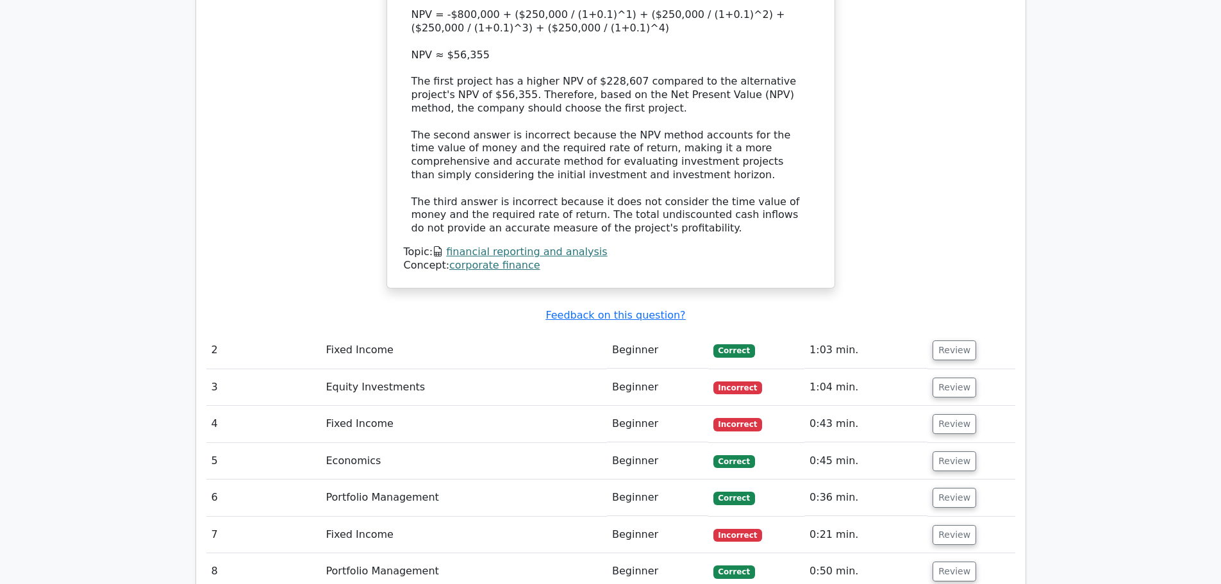 The height and width of the screenshot is (584, 1221). Describe the element at coordinates (464, 497) in the screenshot. I see `td: Portfolio Management` at that location.